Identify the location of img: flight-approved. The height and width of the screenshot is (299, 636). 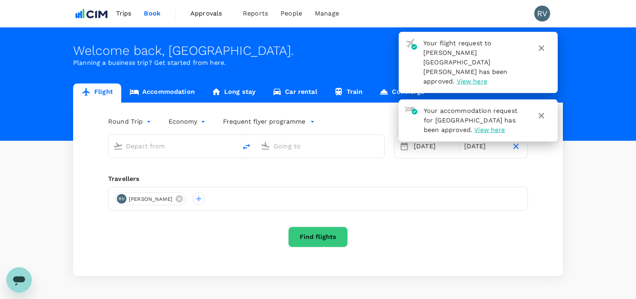
(411, 44).